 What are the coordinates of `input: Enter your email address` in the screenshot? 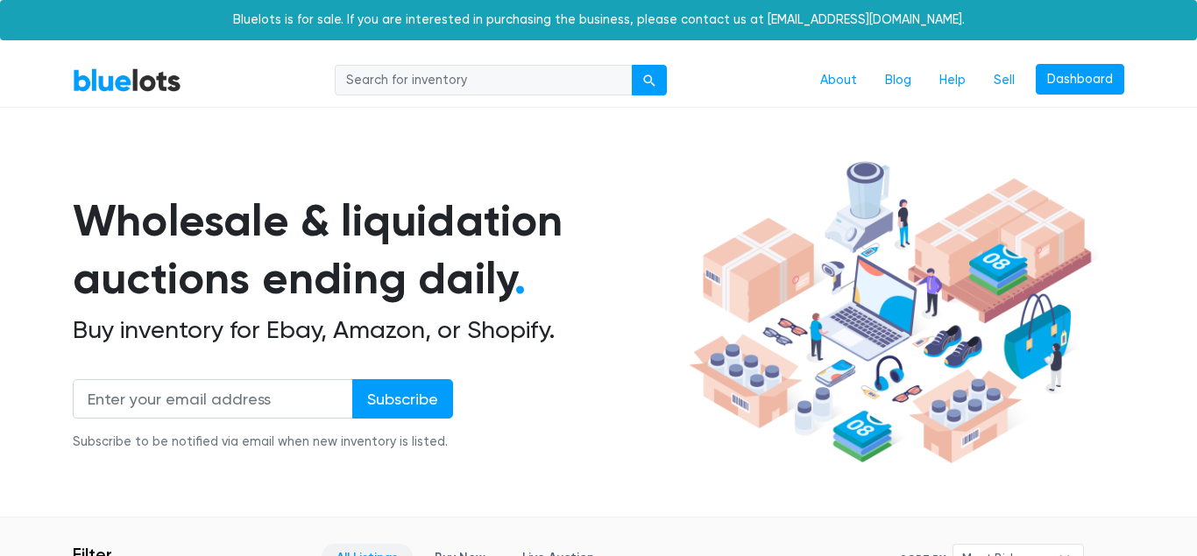 It's located at (213, 399).